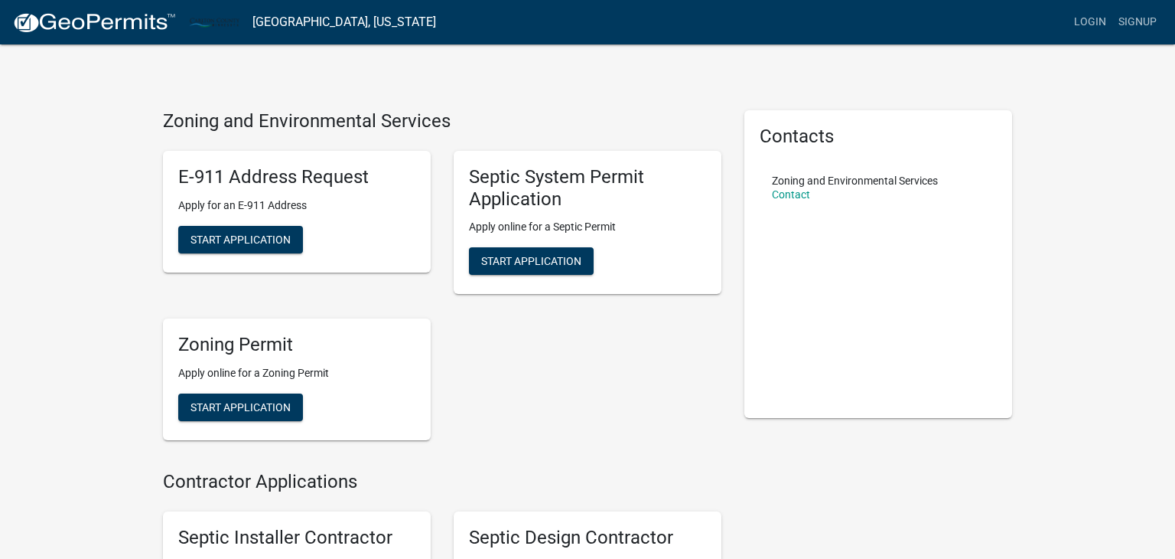  Describe the element at coordinates (588, 537) in the screenshot. I see `h5: Septic Design Contractor` at that location.